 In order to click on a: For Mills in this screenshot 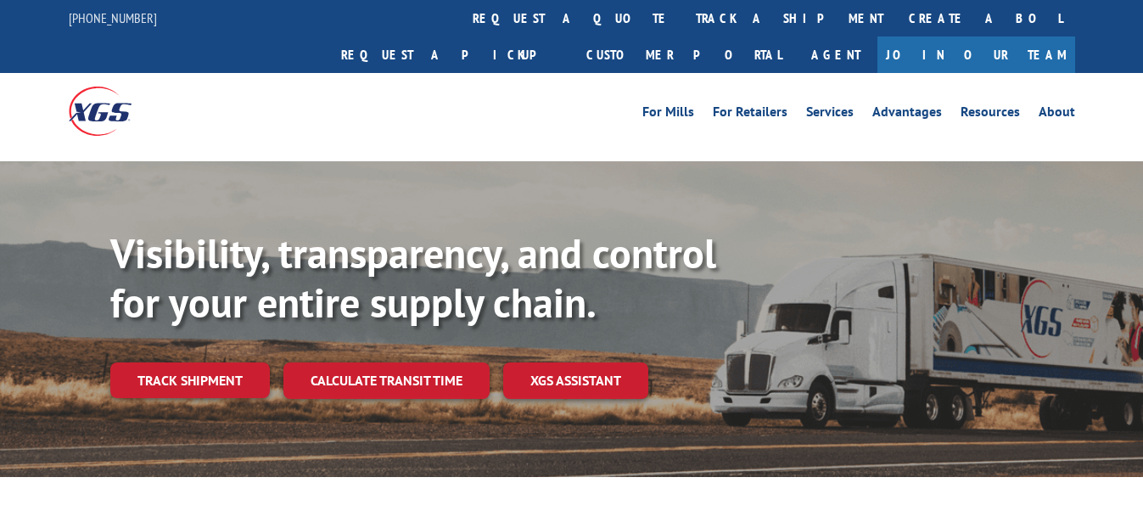, I will do `click(668, 115)`.